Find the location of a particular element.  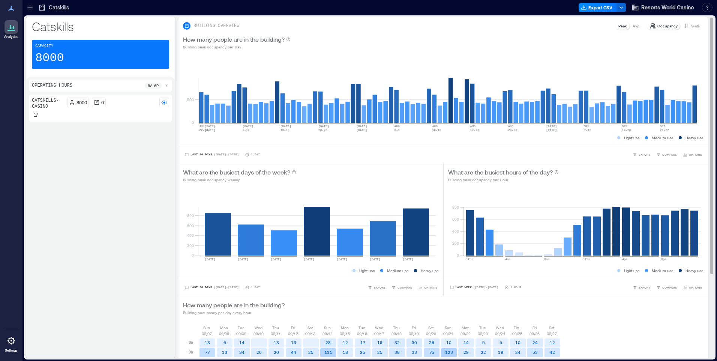

text: 34 is located at coordinates (242, 352).